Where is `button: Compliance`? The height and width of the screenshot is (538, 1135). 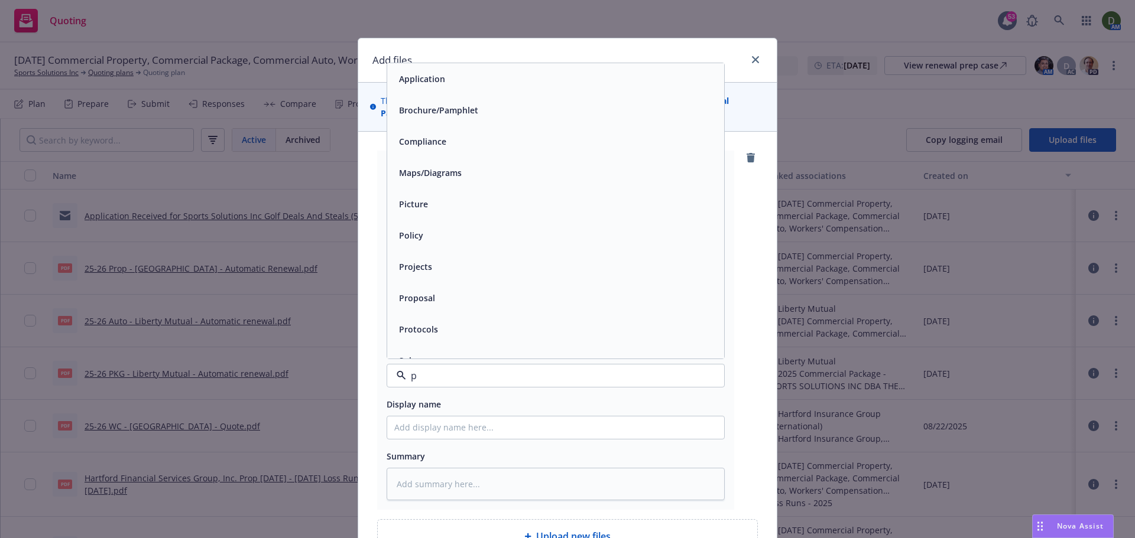
button: Compliance is located at coordinates (423, 141).